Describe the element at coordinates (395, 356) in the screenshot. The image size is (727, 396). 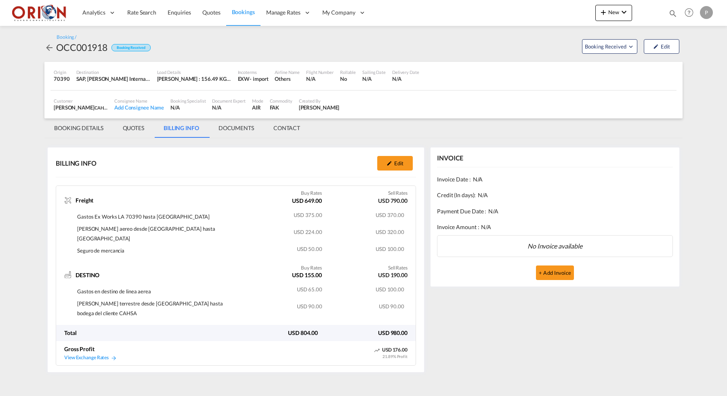
I see `div: 21.89% Profit` at that location.